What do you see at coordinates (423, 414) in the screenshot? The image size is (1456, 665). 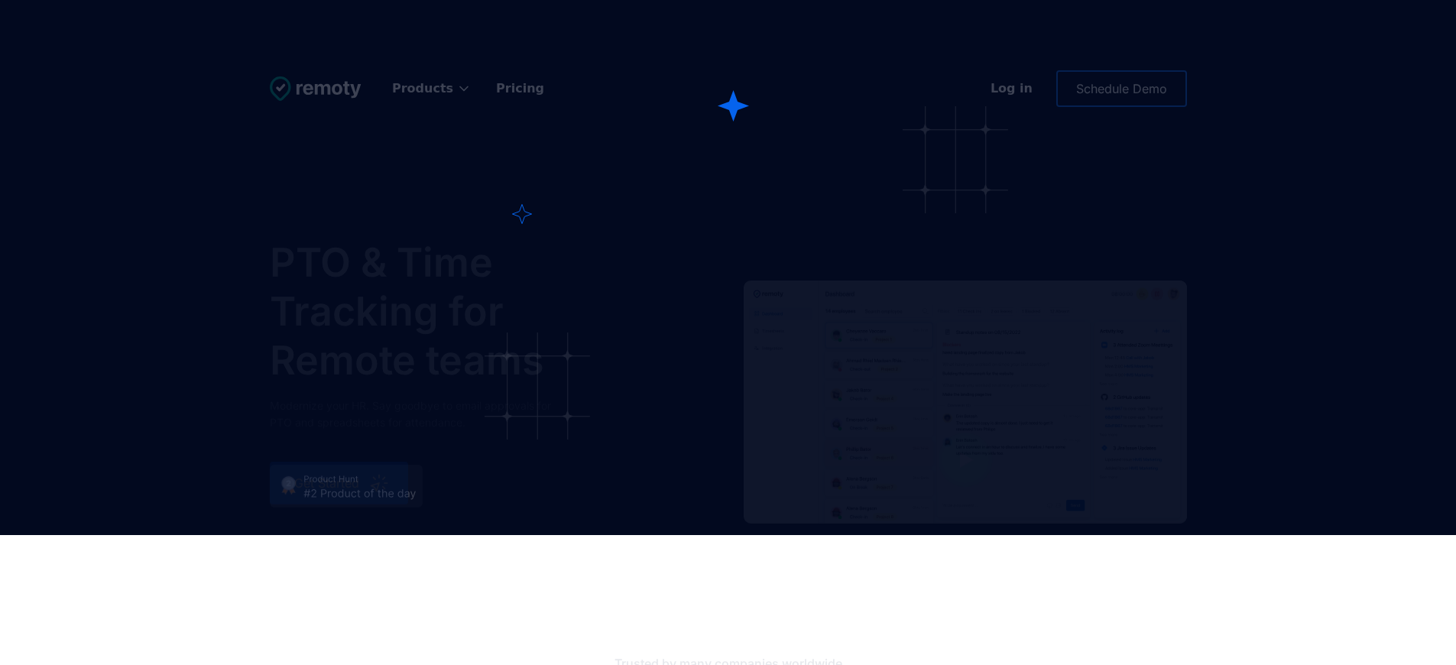 I see `div: Modernize your HR. Say goodbye to email approvals for PTO and spreadsheets for attendance.` at bounding box center [423, 414].